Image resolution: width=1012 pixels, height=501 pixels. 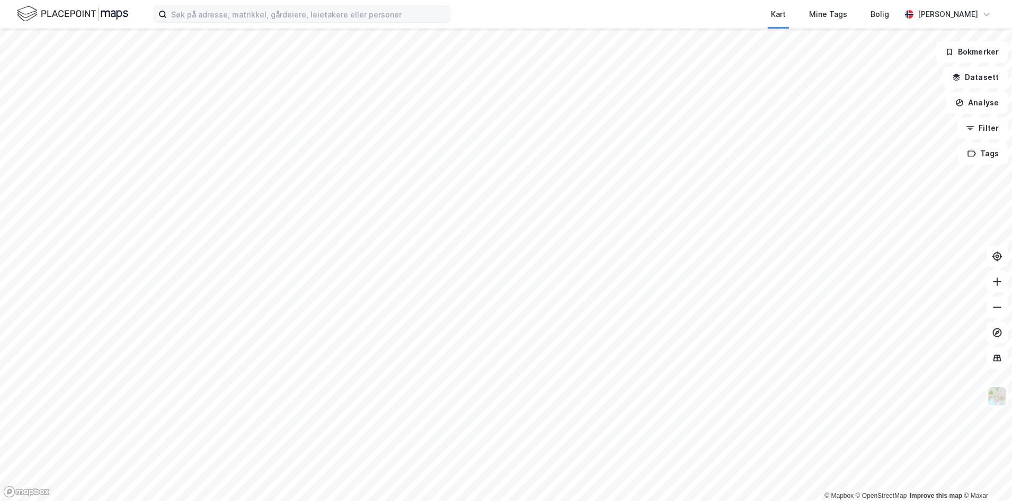 What do you see at coordinates (308, 14) in the screenshot?
I see `input: Søk på adresse, matrikkel, gårdeiere, leietakere eller personer` at bounding box center [308, 14].